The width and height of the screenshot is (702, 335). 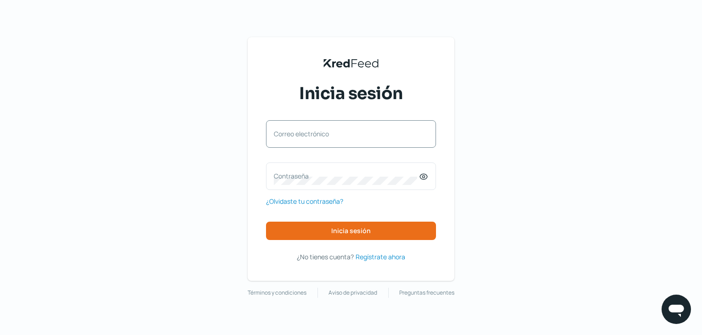 I want to click on a: Aviso de privacidad, so click(x=353, y=293).